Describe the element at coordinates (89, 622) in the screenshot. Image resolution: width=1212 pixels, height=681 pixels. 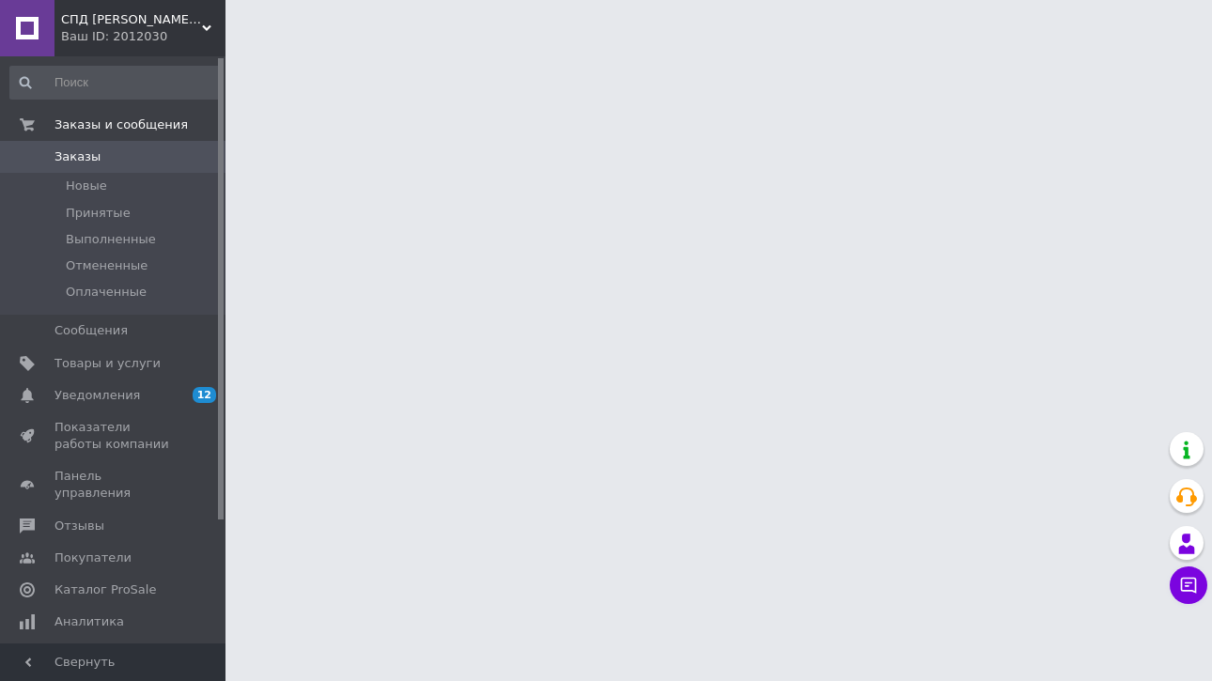
I see `span: Аналитика` at that location.